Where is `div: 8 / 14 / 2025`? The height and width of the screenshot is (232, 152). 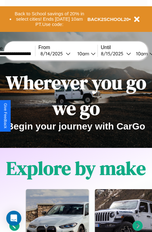
div: 8 / 14 / 2025 is located at coordinates (53, 53).